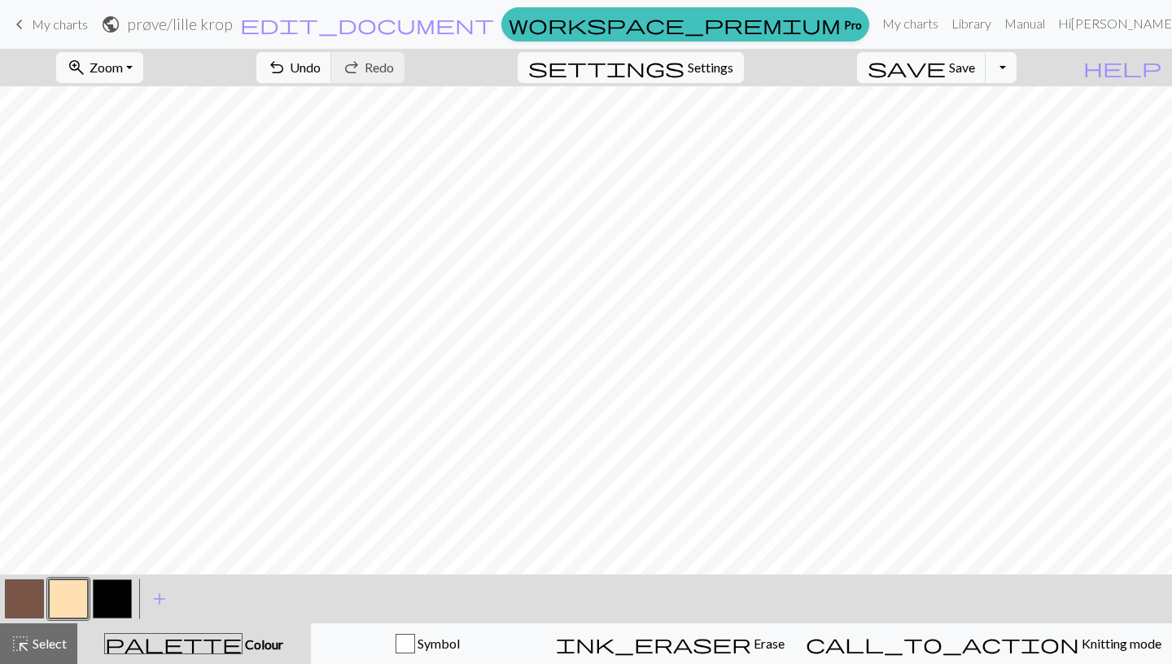 Image resolution: width=1172 pixels, height=664 pixels. Describe the element at coordinates (277, 68) in the screenshot. I see `span: undo` at that location.